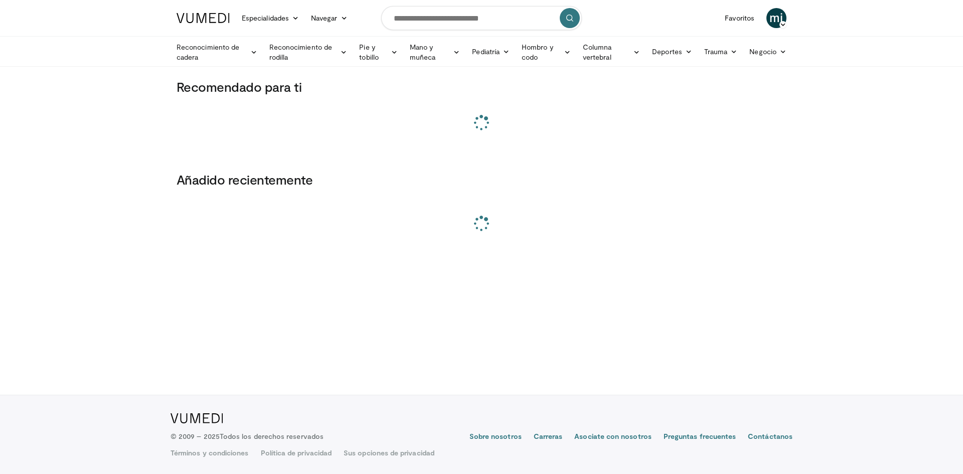 Image resolution: width=963 pixels, height=474 pixels. Describe the element at coordinates (239, 86) in the screenshot. I see `font: Recomendado para ti` at that location.